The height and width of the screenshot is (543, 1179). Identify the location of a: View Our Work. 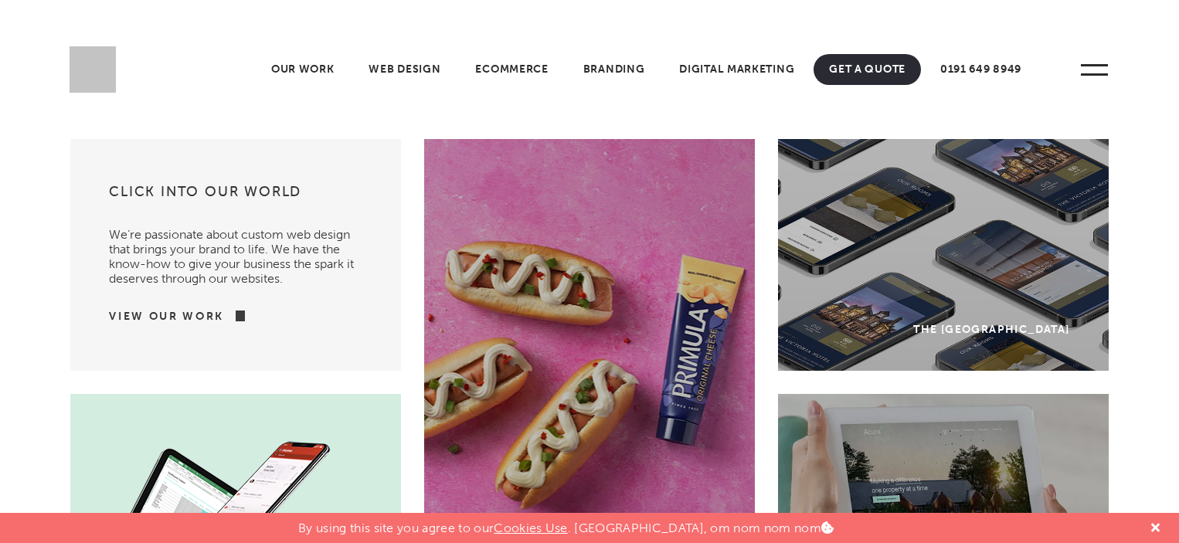
(166, 317).